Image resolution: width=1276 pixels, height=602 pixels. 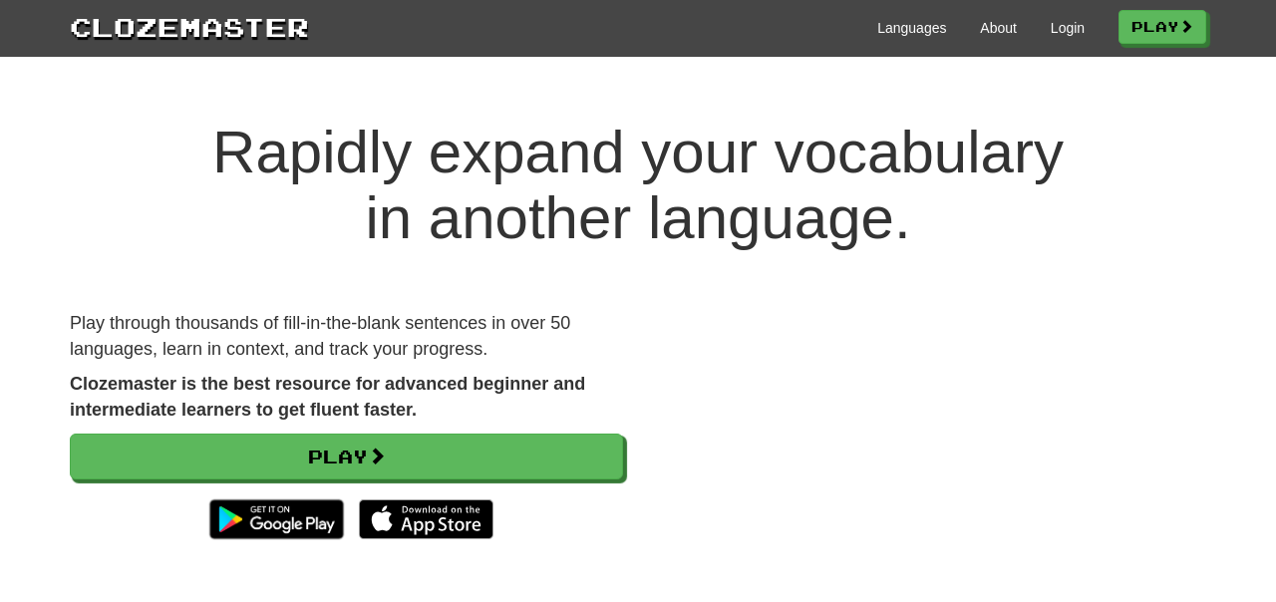 I want to click on a: About, so click(x=998, y=28).